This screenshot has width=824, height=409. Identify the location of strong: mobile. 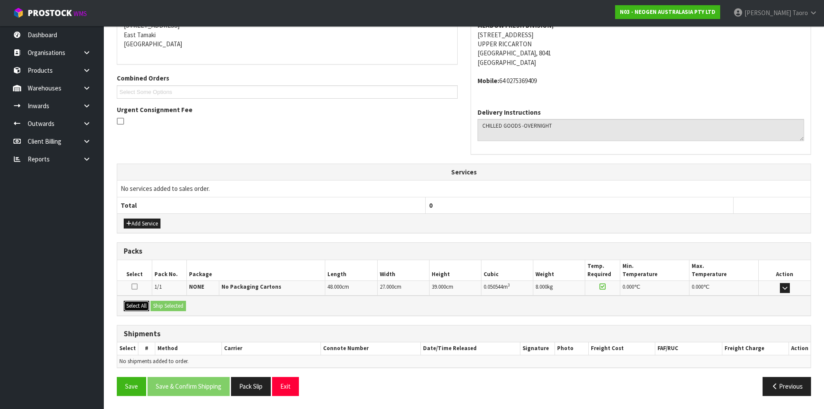
(489, 80).